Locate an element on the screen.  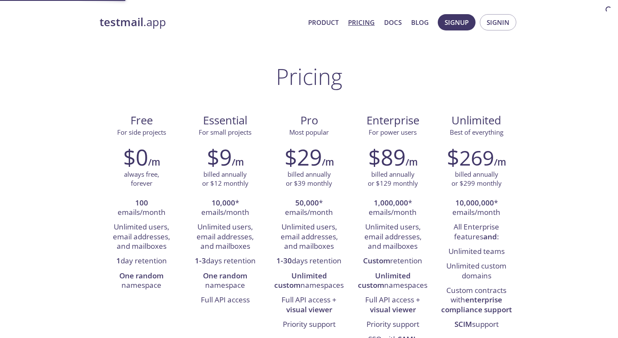
li: Full API access is located at coordinates (225, 301).